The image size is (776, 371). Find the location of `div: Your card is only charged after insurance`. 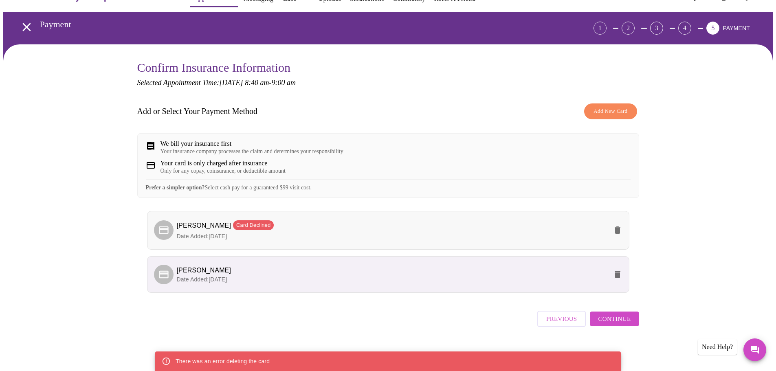

div: Your card is only charged after insurance is located at coordinates (223, 163).